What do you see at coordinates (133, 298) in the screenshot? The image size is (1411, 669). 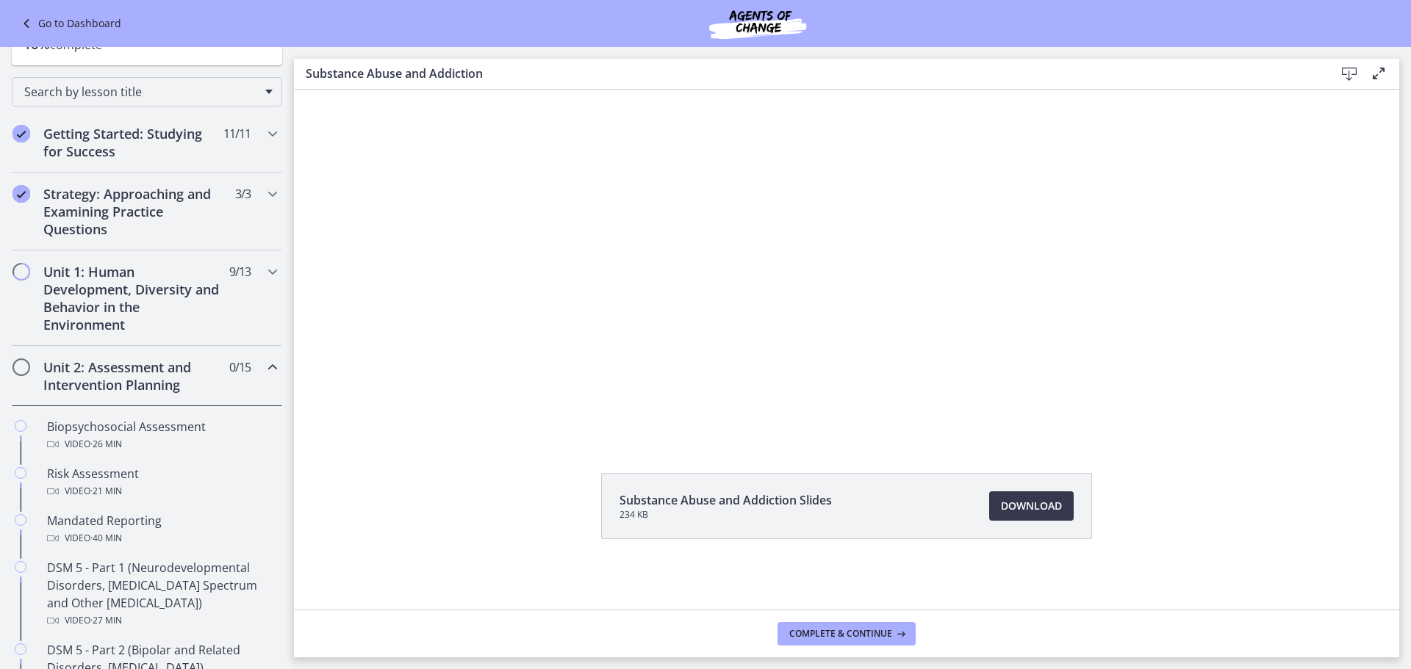 I see `h2: Unit 1: Human Development, Diversity and Behavior in the Environment` at bounding box center [133, 298].